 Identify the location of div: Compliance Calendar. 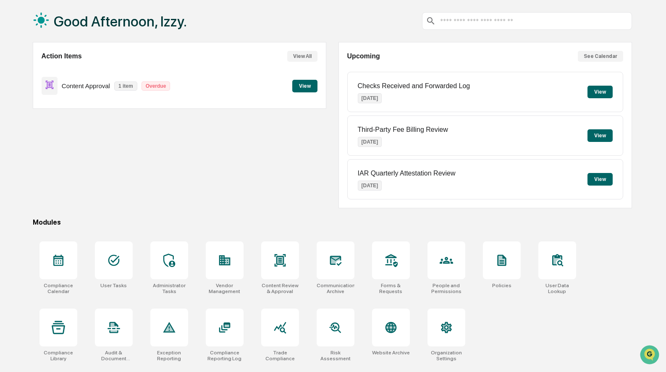
(58, 289).